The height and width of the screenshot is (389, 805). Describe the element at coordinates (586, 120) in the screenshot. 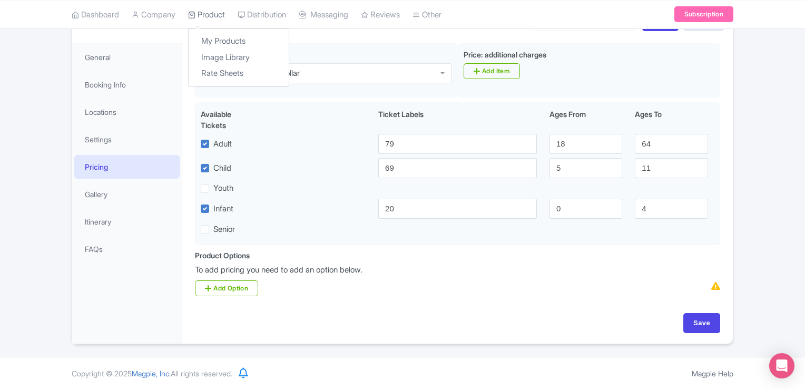

I see `div: Ages From` at that location.